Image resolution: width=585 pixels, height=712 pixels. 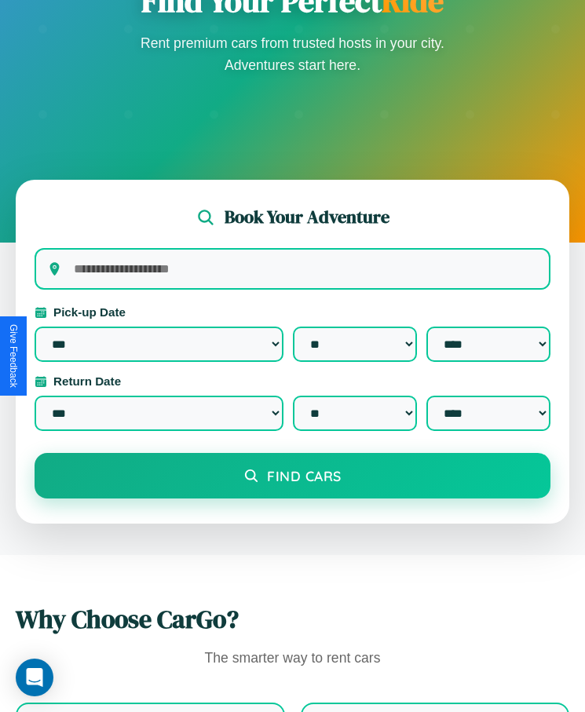 I want to click on h2: Book Your Adventure, so click(x=307, y=217).